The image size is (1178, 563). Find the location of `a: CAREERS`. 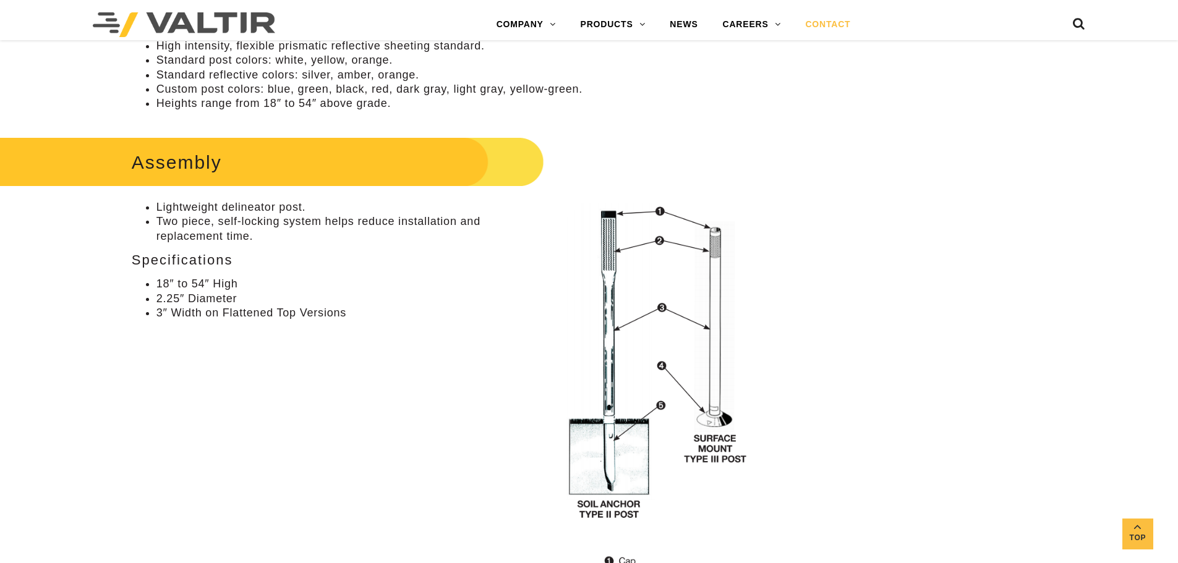

a: CAREERS is located at coordinates (752, 25).